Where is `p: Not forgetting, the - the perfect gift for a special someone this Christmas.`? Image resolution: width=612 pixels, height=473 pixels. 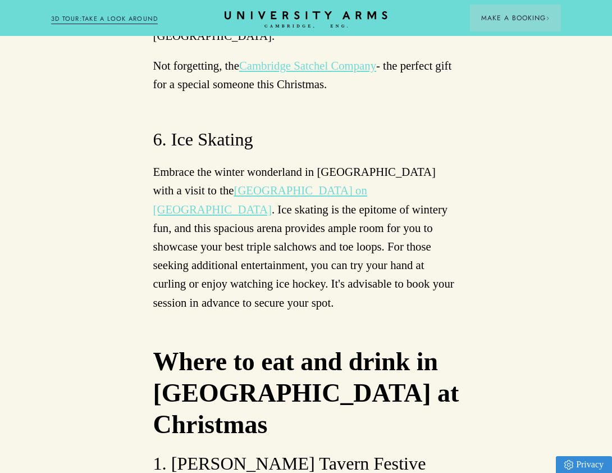 p: Not forgetting, the - the perfect gift for a special someone this Christmas. is located at coordinates (306, 75).